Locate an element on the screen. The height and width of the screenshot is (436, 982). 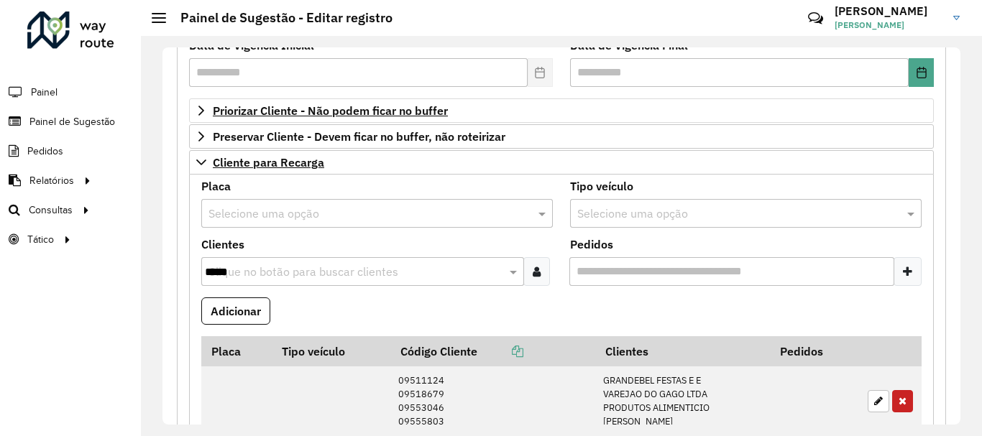
a: Copiar is located at coordinates (500, 351).